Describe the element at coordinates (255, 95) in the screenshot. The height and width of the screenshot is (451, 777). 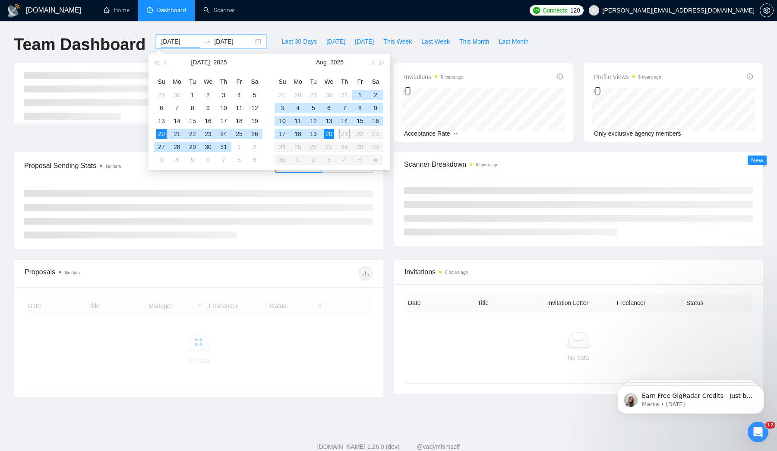
I see `td: 2025-07-05` at that location.